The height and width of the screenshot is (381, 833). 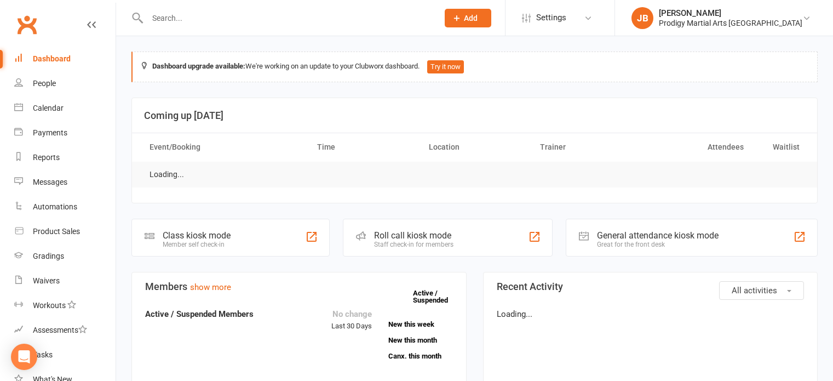 What do you see at coordinates (414, 244) in the screenshot?
I see `div: Staff check-in for members` at bounding box center [414, 244].